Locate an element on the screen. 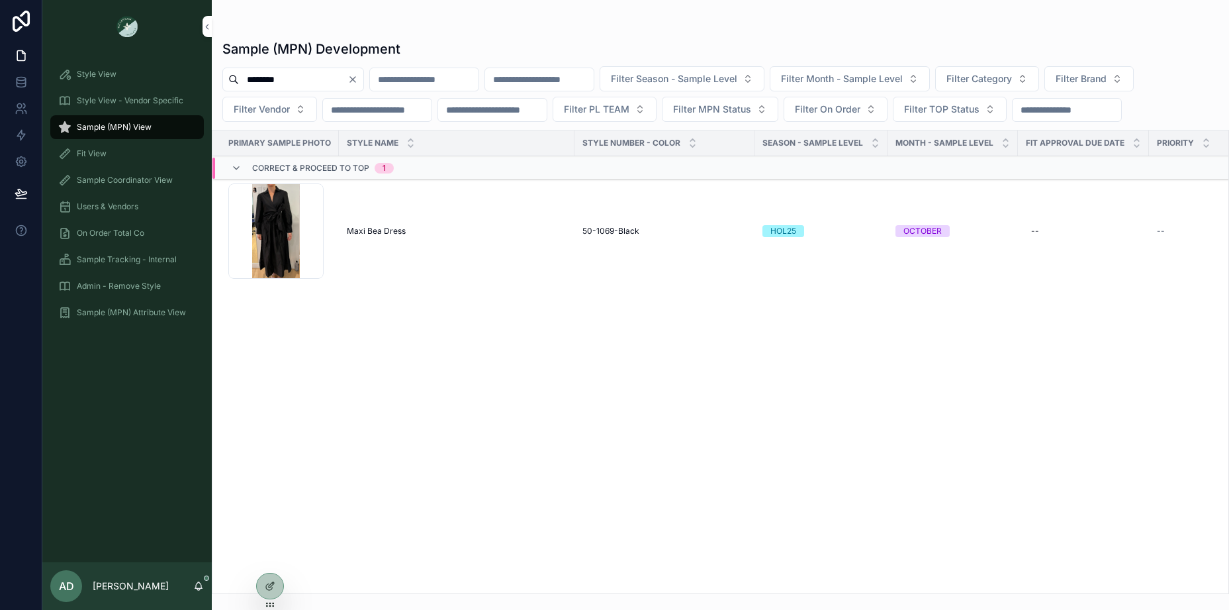 The width and height of the screenshot is (1229, 610). span: Style View - Vendor Specific is located at coordinates (130, 101).